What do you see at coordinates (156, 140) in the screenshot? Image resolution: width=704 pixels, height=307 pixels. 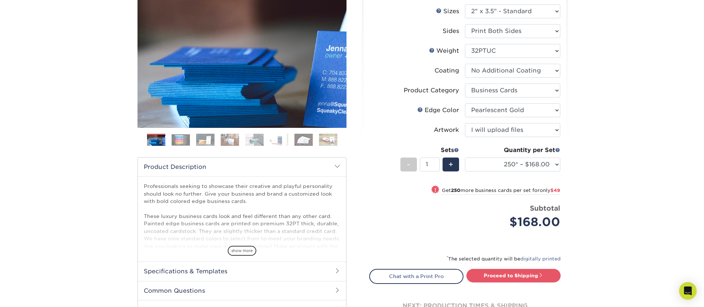 I see `img: Business Cards 01` at bounding box center [156, 140].